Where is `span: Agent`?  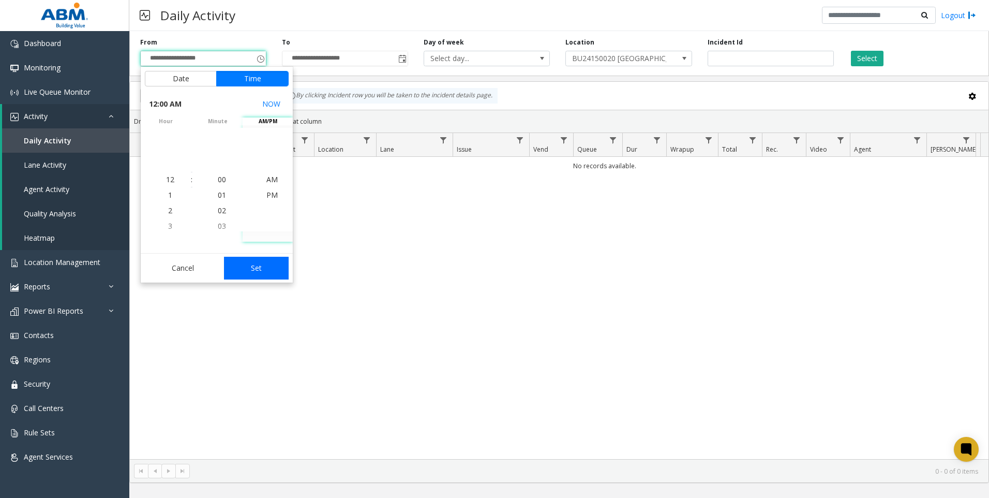
span: Agent is located at coordinates (862, 149).